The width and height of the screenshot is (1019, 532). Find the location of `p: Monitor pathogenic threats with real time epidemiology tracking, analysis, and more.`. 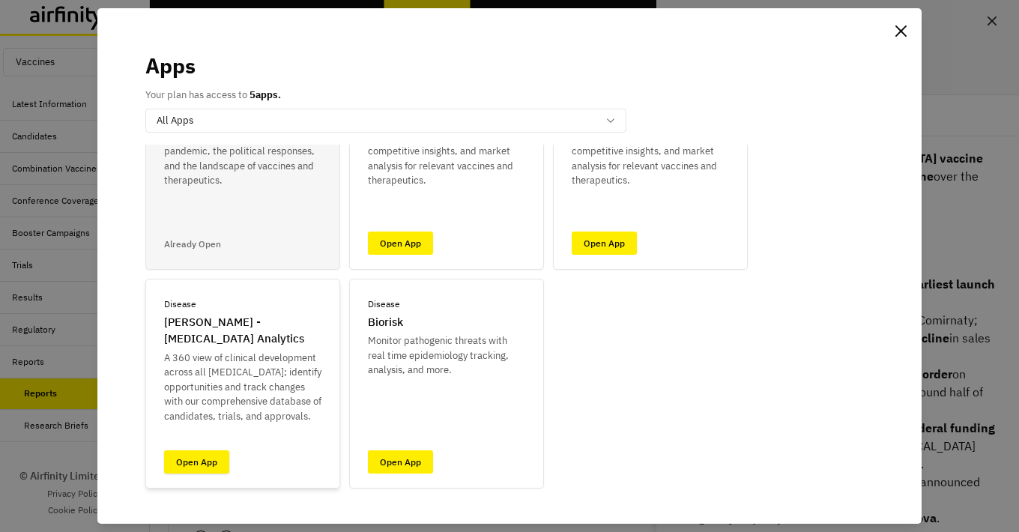

p: Monitor pathogenic threats with real time epidemiology tracking, analysis, and more. is located at coordinates (447, 355).